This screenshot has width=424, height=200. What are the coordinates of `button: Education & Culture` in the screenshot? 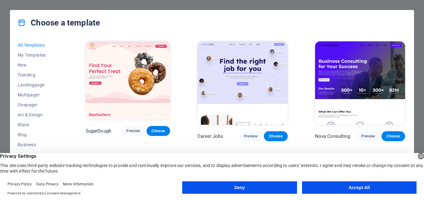 It's located at (38, 154).